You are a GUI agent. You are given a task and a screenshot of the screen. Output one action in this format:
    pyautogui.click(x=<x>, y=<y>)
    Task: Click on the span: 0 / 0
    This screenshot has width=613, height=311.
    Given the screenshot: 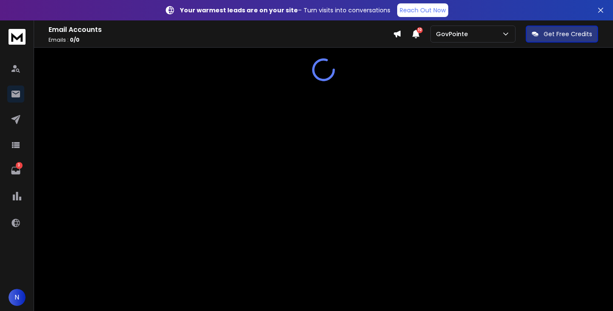 What is the action you would take?
    pyautogui.click(x=74, y=40)
    